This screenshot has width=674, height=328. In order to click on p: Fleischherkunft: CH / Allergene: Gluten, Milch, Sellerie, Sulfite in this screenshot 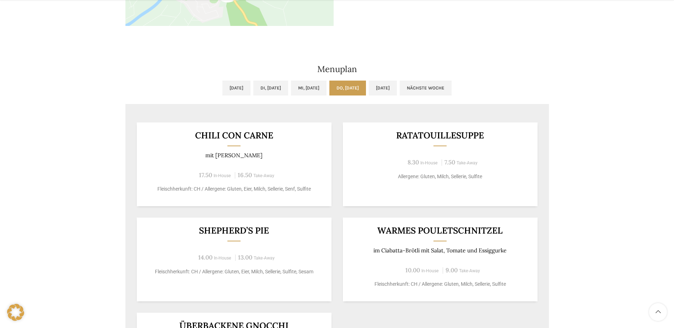, I will do `click(440, 284)`.